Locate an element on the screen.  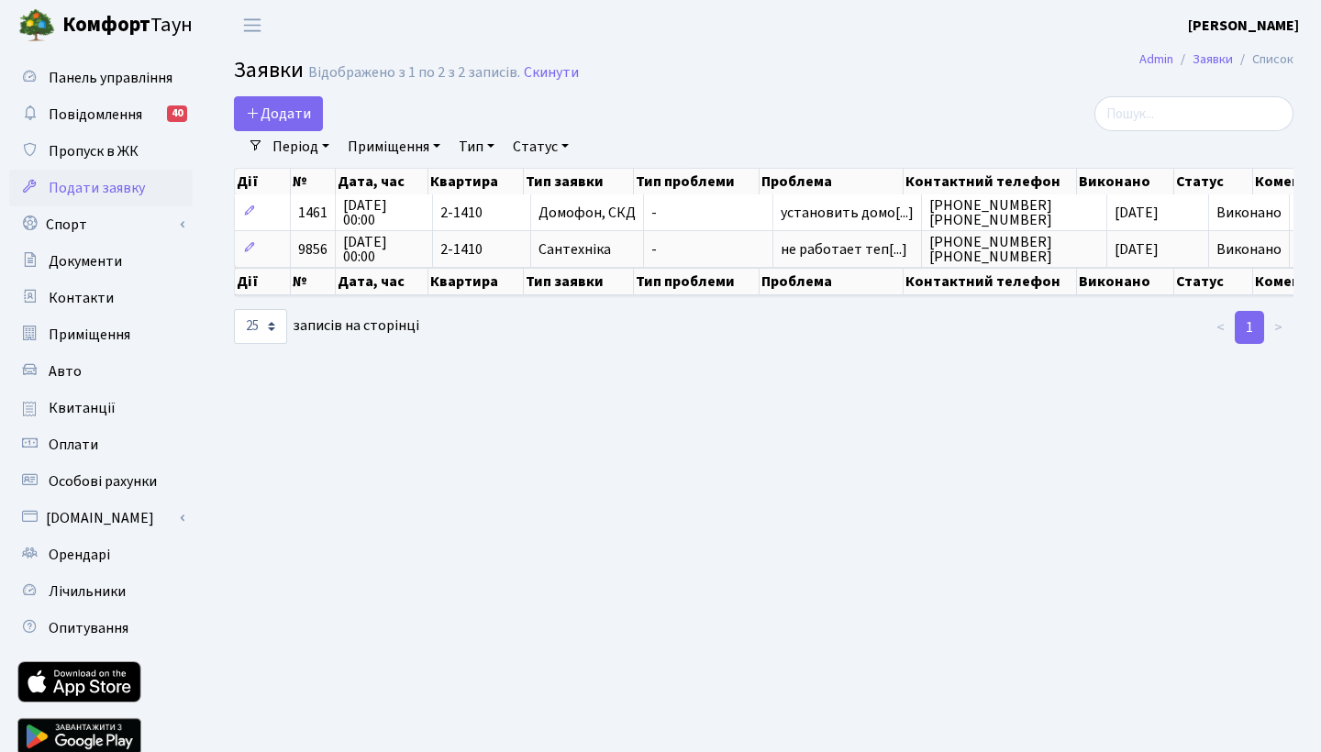
a: Admin is located at coordinates (1156, 59).